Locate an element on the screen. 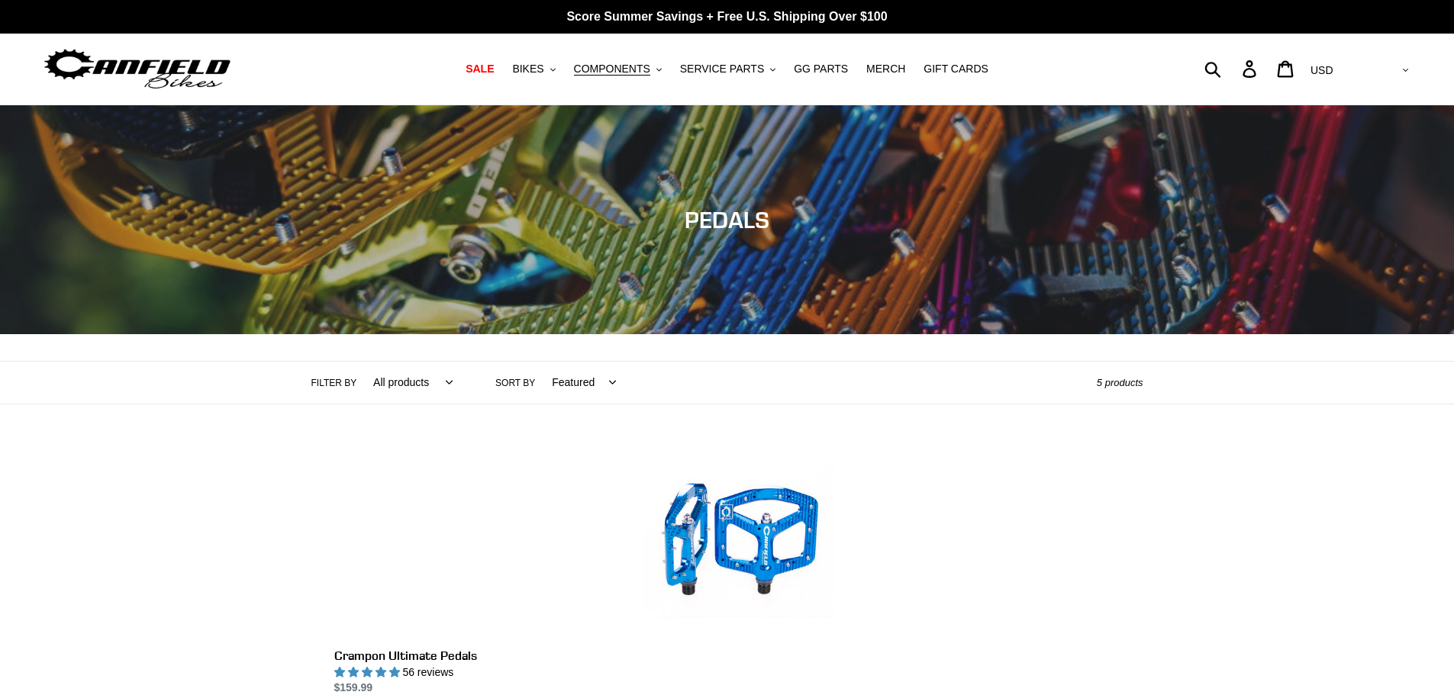  button: BIKES is located at coordinates (534, 69).